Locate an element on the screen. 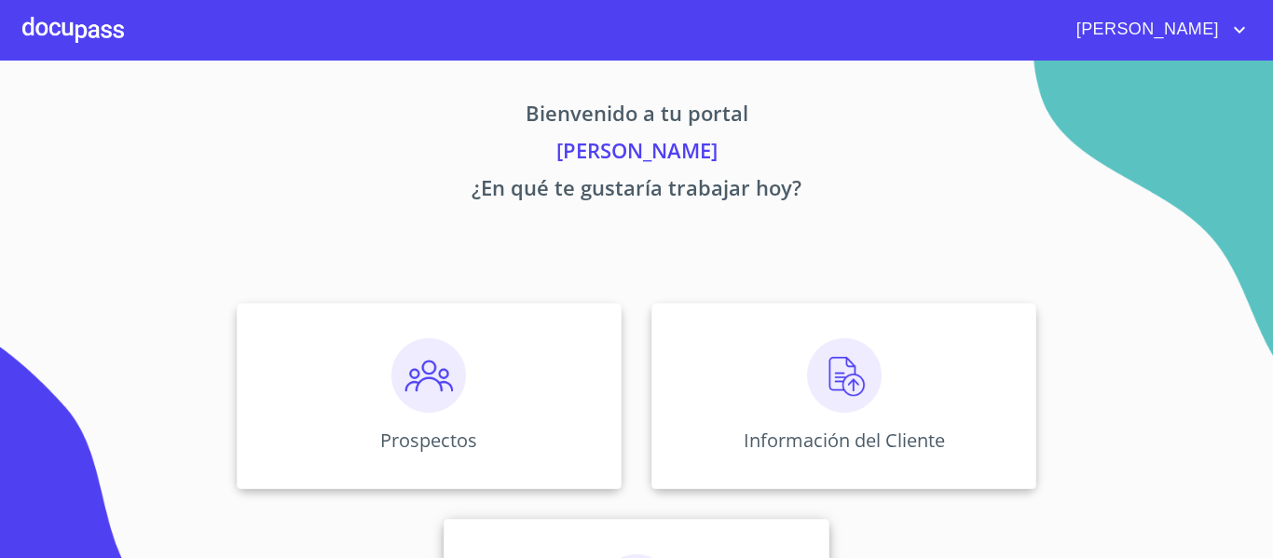 The height and width of the screenshot is (558, 1273). button: account of current user is located at coordinates (1156, 30).